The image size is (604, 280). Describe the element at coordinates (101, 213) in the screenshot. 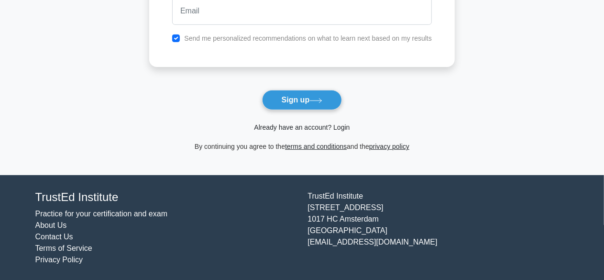

I see `a: Practice for your certification and exam` at that location.